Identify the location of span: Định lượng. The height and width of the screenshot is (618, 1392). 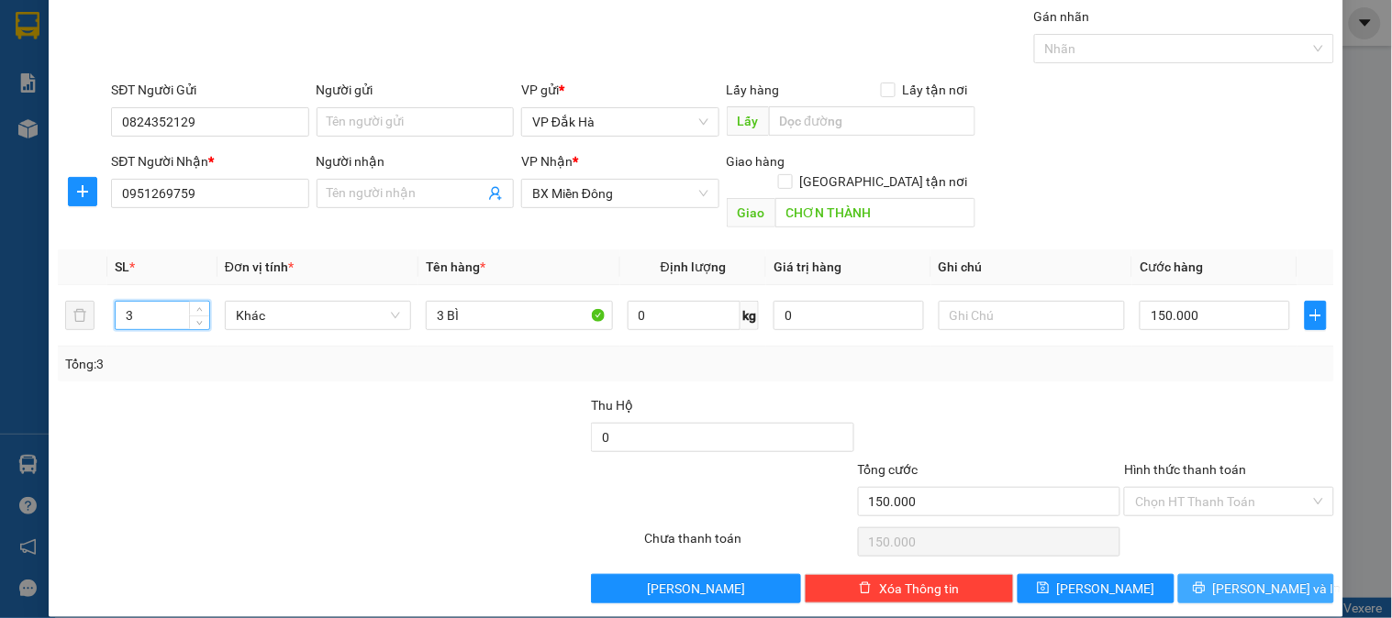
(693, 267).